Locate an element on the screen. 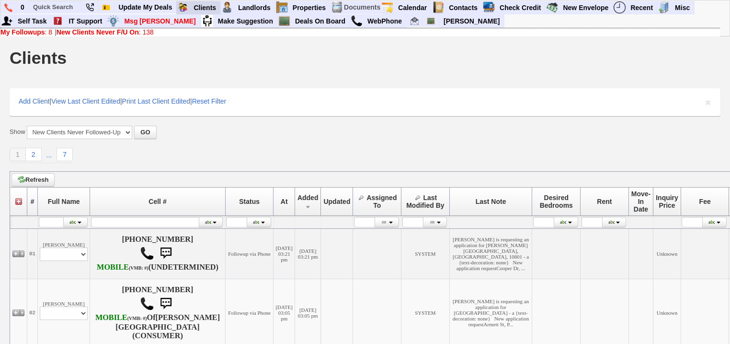  span: Updated is located at coordinates (337, 201).